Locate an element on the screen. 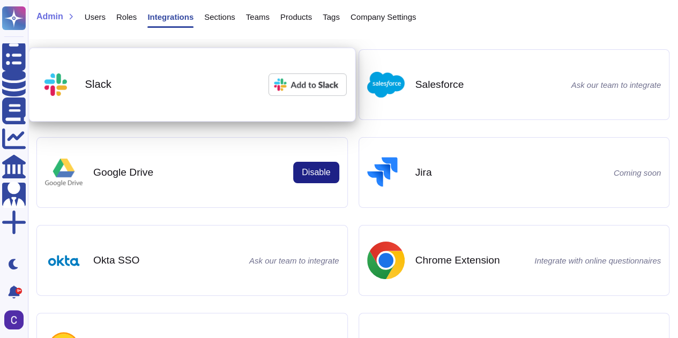 This screenshot has height=338, width=678. span: Products is located at coordinates (296, 17).